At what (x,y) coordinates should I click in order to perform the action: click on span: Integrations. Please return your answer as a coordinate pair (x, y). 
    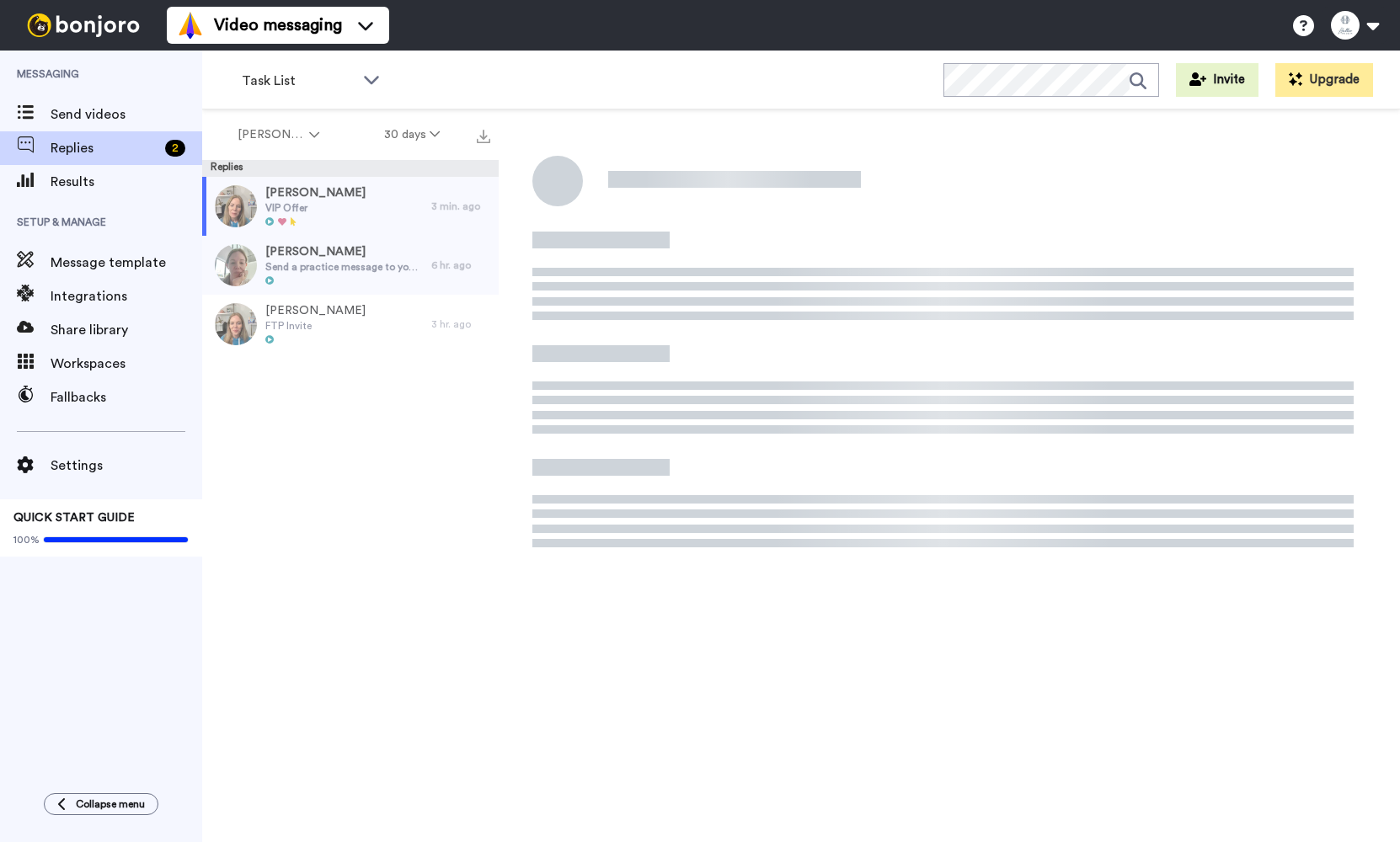
    Looking at the image, I should click on (127, 296).